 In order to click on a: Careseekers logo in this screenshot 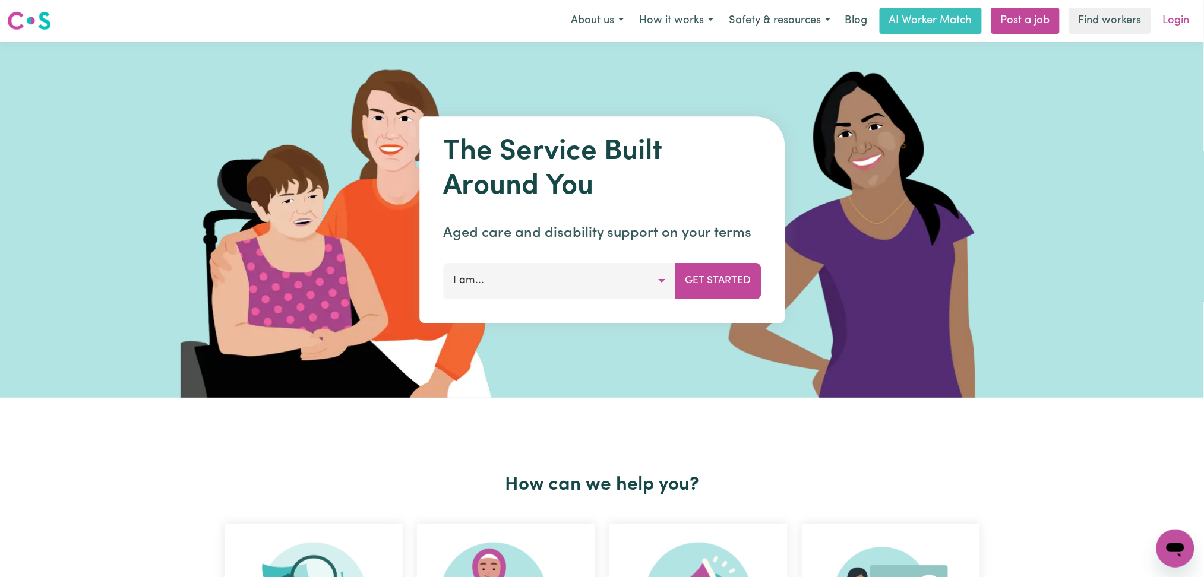, I will do `click(29, 21)`.